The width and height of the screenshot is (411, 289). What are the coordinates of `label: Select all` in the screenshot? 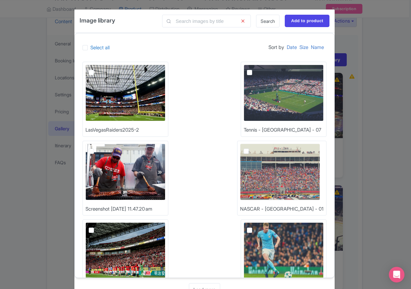 It's located at (100, 48).